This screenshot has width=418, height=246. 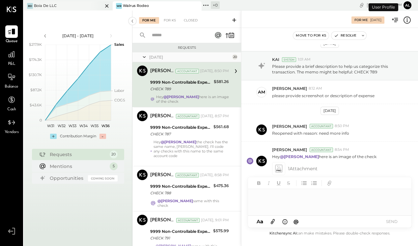 What do you see at coordinates (78, 136) in the screenshot?
I see `div: Contribution Margin` at bounding box center [78, 136].